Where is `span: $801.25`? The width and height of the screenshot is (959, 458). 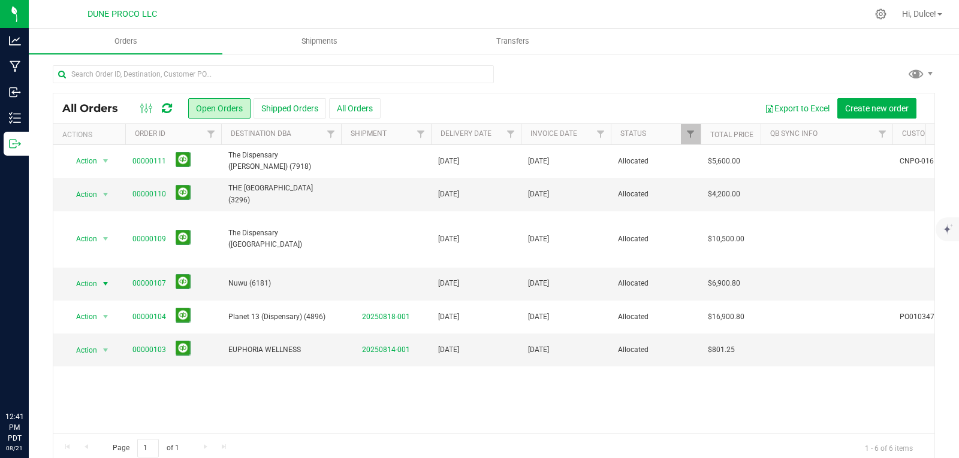
span: $801.25 is located at coordinates (721, 350).